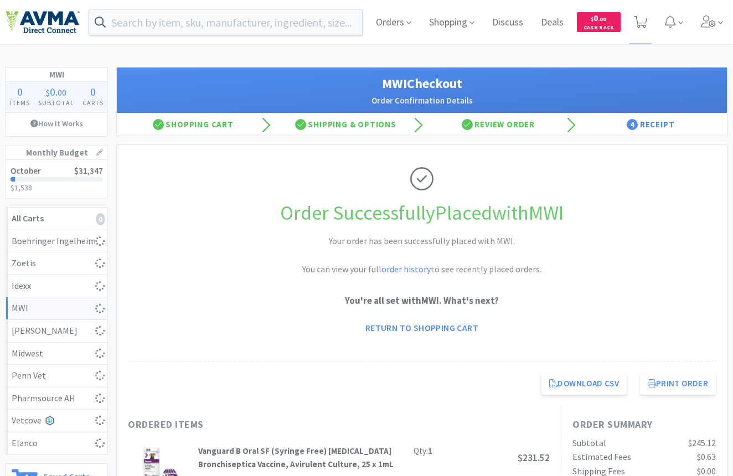 The height and width of the screenshot is (476, 733). What do you see at coordinates (89, 171) in the screenshot?
I see `span: $31,347` at bounding box center [89, 171].